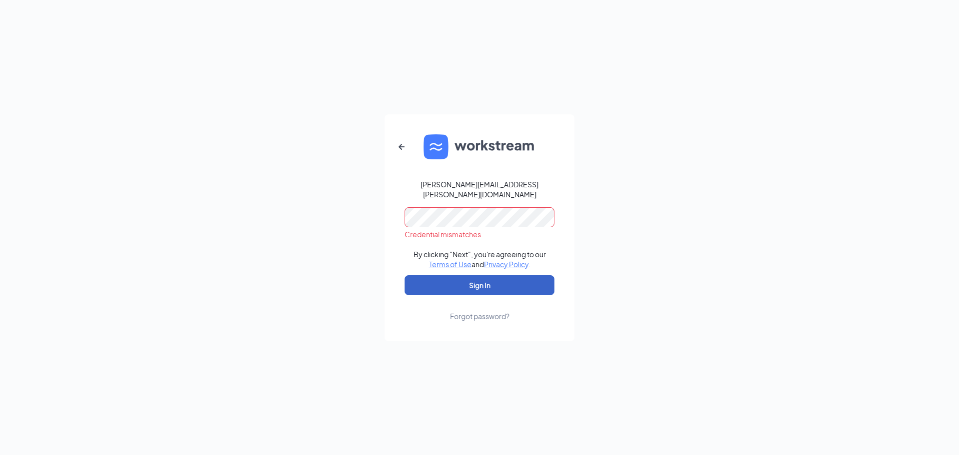 This screenshot has width=959, height=455. I want to click on img: WS logo and Workstream text, so click(480, 147).